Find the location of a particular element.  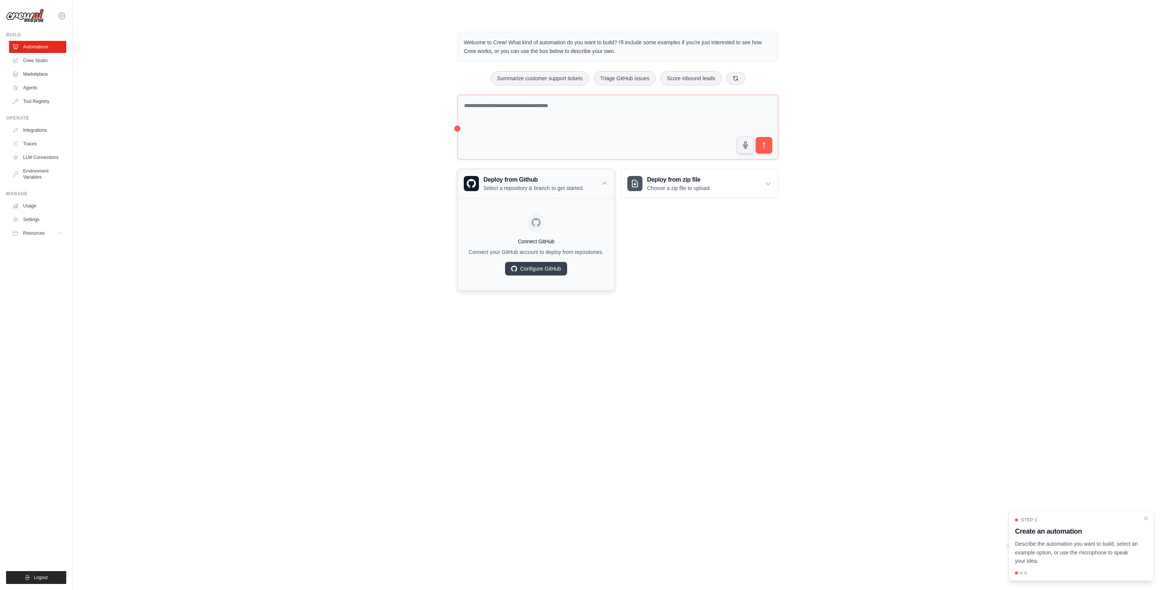

a: Configure GitHub is located at coordinates (536, 269).